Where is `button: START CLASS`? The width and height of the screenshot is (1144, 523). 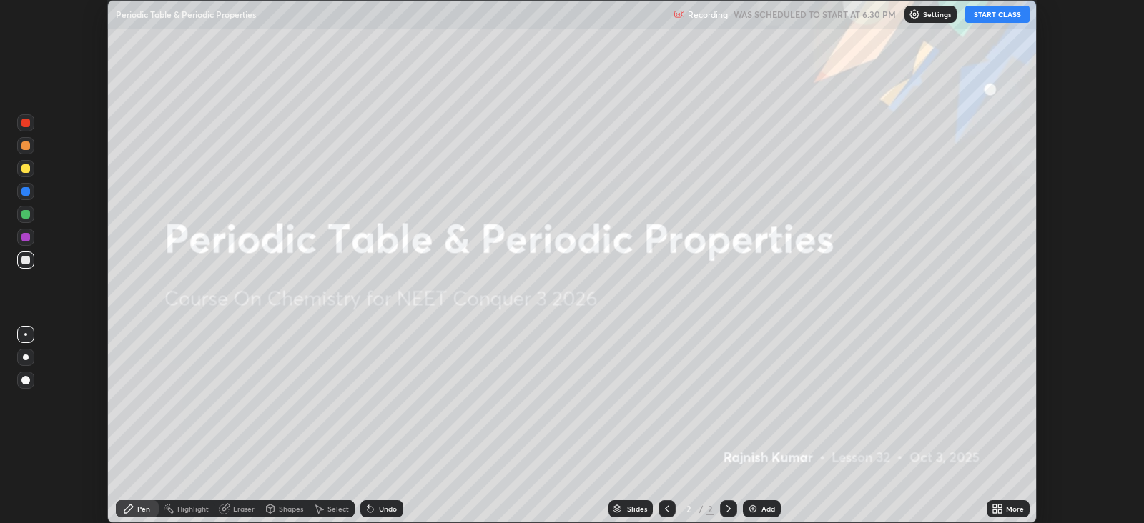
button: START CLASS is located at coordinates (997, 14).